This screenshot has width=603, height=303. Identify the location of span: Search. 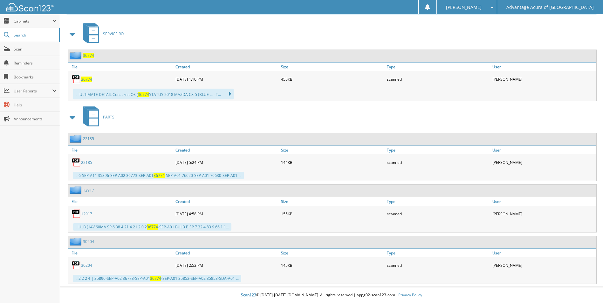
(35, 35).